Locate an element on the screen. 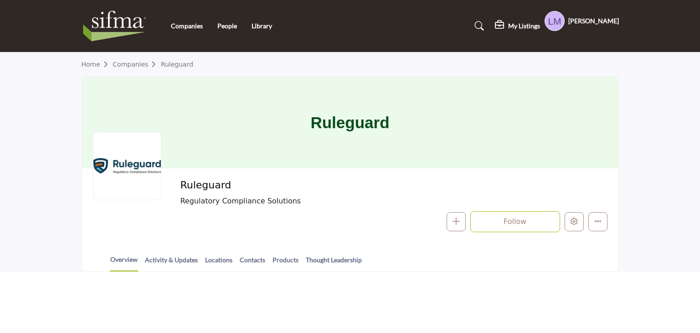  h2: Ruleguard is located at coordinates (305, 185).